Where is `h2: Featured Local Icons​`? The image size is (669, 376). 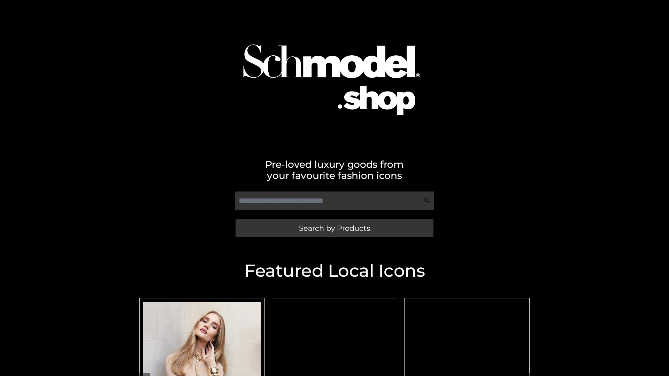
h2: Featured Local Icons​ is located at coordinates (334, 271).